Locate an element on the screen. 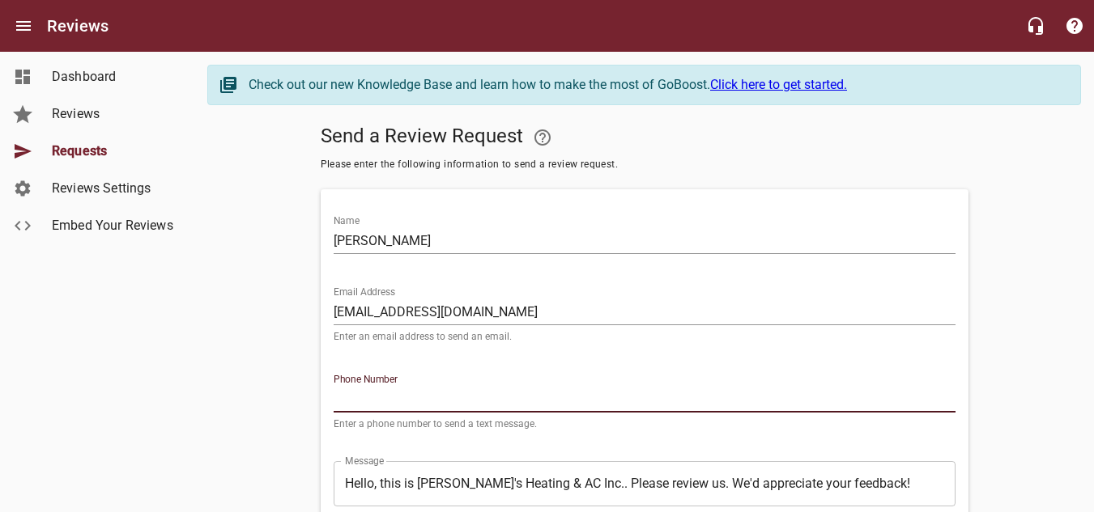  span: Embed Your Reviews is located at coordinates (113, 226).